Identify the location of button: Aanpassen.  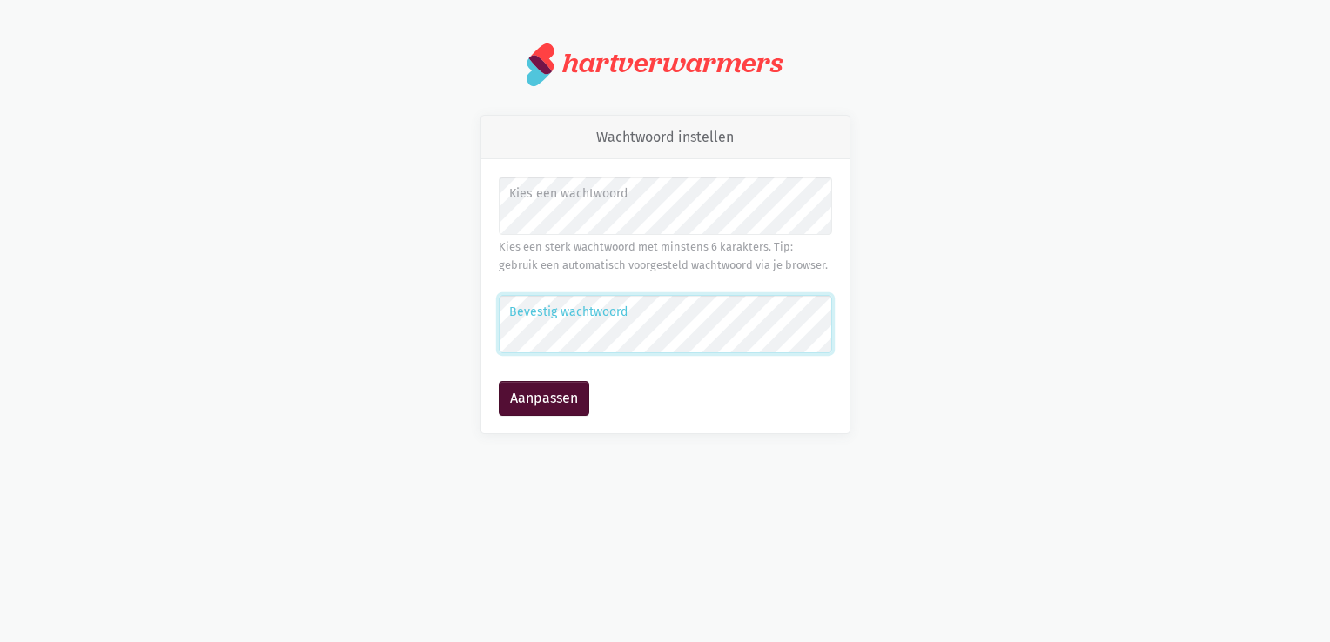
(544, 399).